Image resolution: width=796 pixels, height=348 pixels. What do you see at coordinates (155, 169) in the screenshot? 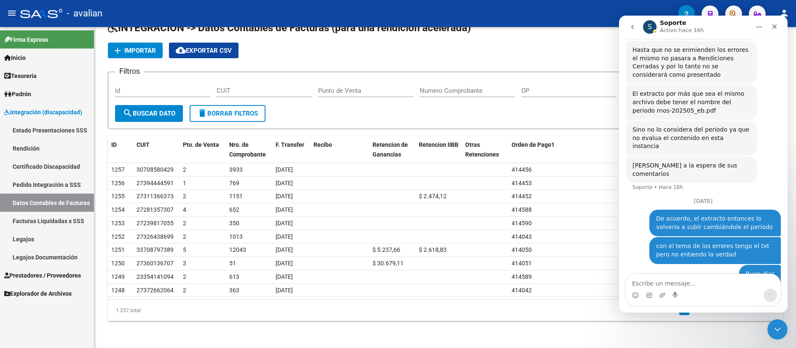
I see `span: 30708580429` at bounding box center [155, 169].